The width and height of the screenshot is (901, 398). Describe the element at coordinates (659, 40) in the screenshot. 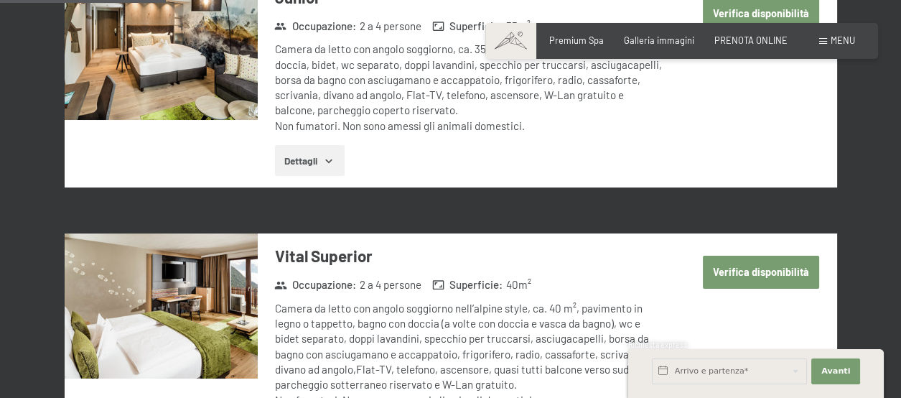

I see `span: Galleria immagini` at that location.